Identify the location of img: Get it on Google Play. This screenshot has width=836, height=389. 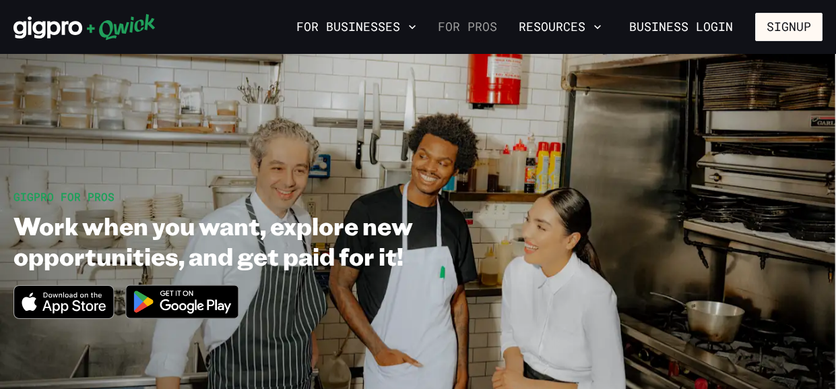
(182, 301).